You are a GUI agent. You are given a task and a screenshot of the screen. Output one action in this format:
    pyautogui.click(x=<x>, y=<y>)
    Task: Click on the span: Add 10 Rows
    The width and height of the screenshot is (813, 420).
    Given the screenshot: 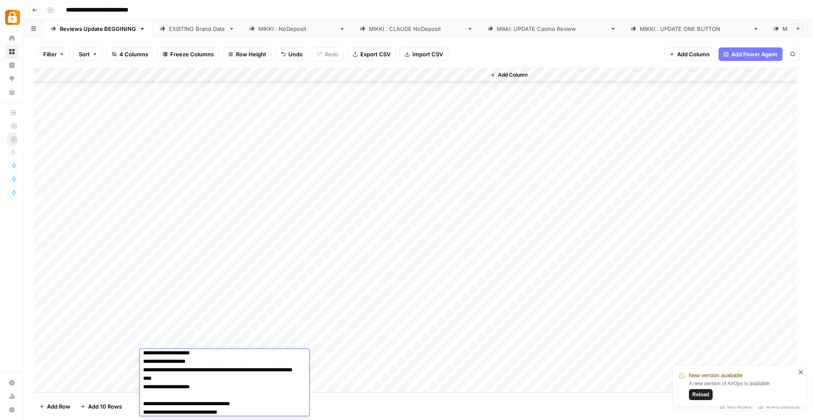 What is the action you would take?
    pyautogui.click(x=105, y=407)
    